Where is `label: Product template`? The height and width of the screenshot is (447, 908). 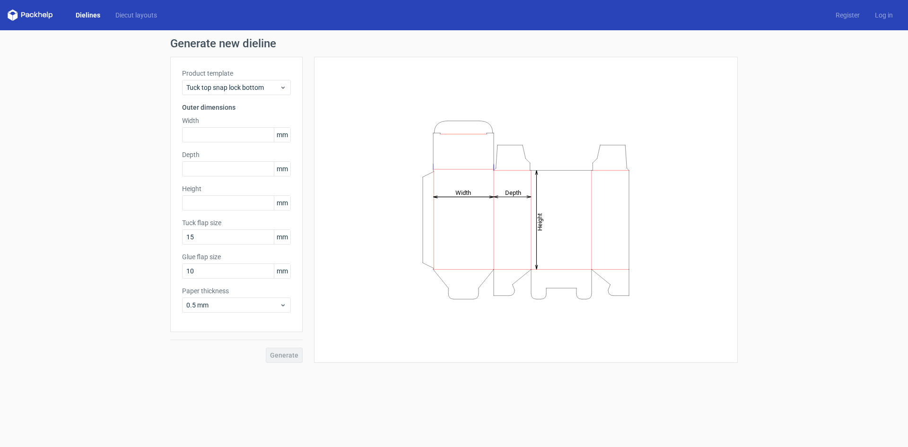
label: Product template is located at coordinates (237, 73).